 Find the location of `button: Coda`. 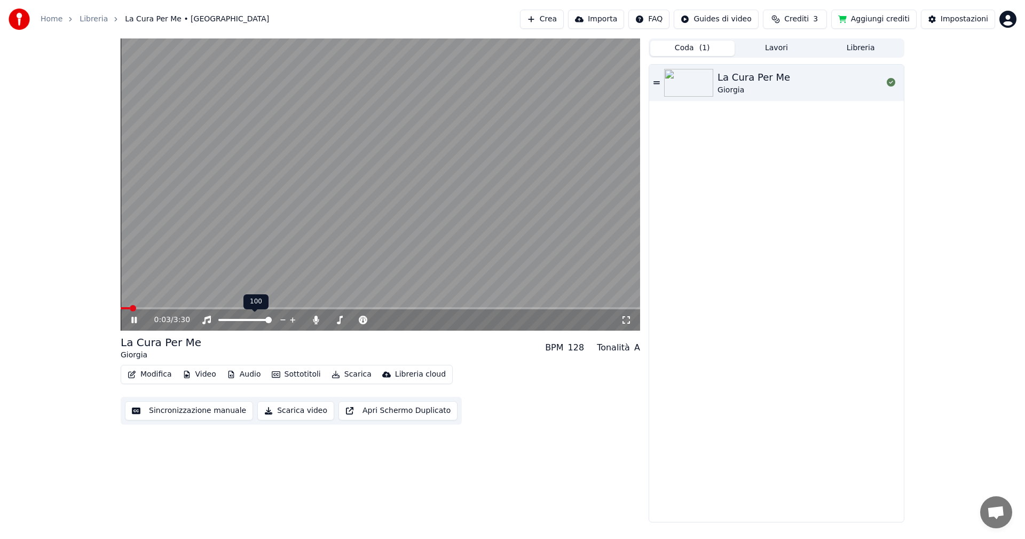

button: Coda is located at coordinates (693, 48).